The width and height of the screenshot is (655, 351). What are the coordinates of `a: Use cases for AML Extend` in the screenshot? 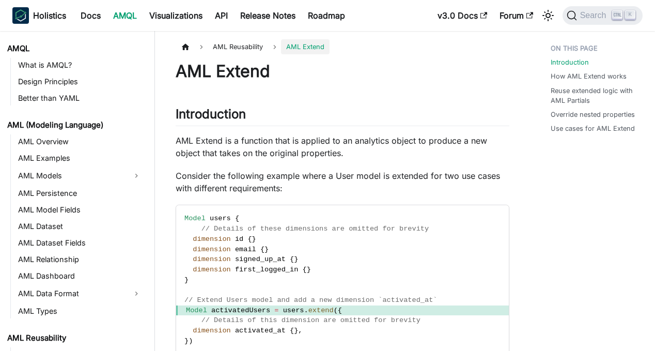 It's located at (592, 128).